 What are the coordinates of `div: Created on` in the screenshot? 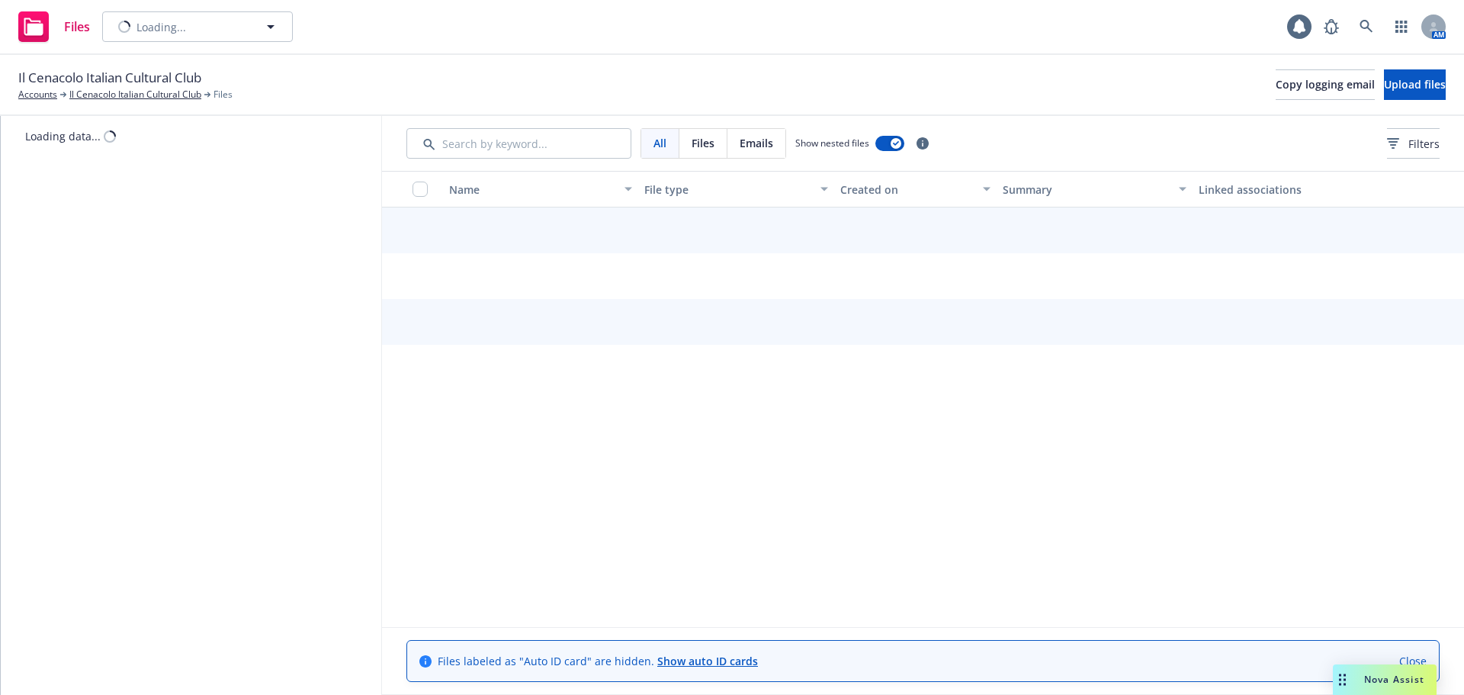 It's located at (908, 189).